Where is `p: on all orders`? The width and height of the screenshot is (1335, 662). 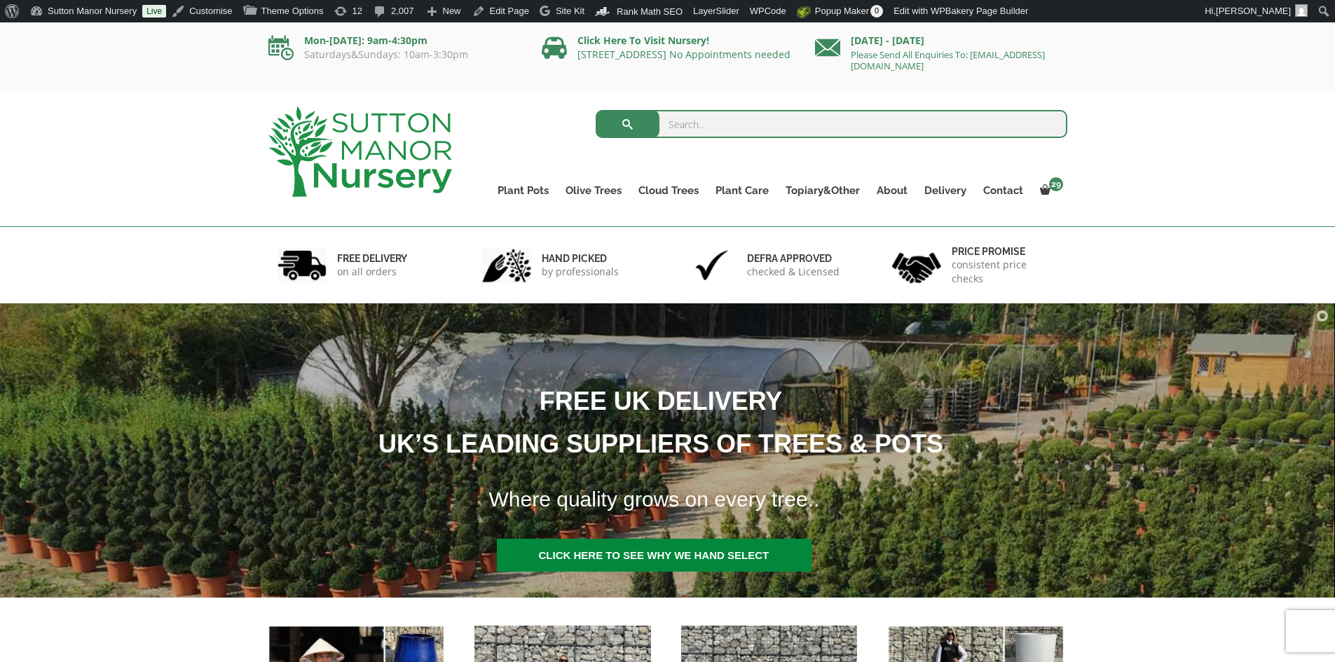 p: on all orders is located at coordinates (372, 272).